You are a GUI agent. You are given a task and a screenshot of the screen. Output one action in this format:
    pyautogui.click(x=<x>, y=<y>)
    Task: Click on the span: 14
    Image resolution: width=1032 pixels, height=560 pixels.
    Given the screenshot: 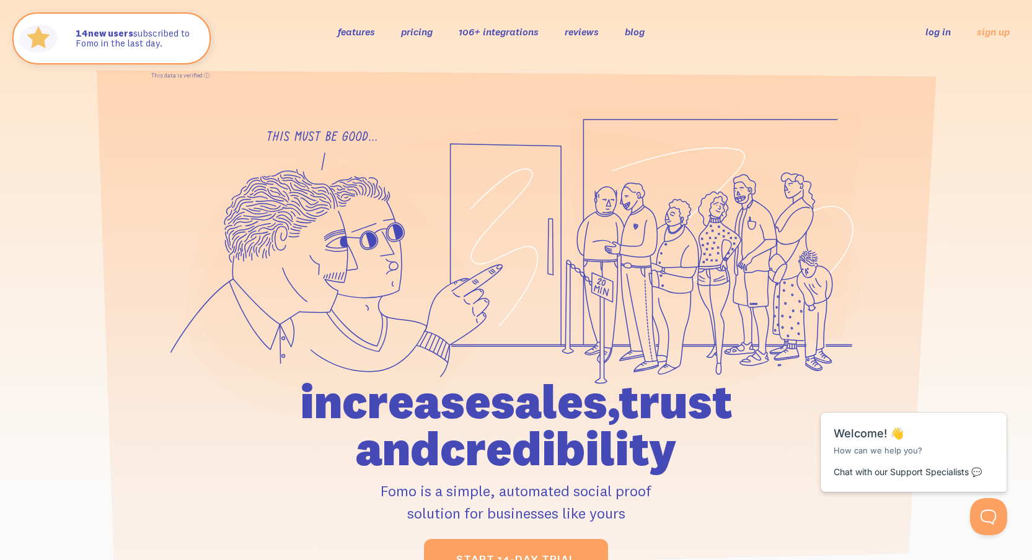 What is the action you would take?
    pyautogui.click(x=82, y=33)
    